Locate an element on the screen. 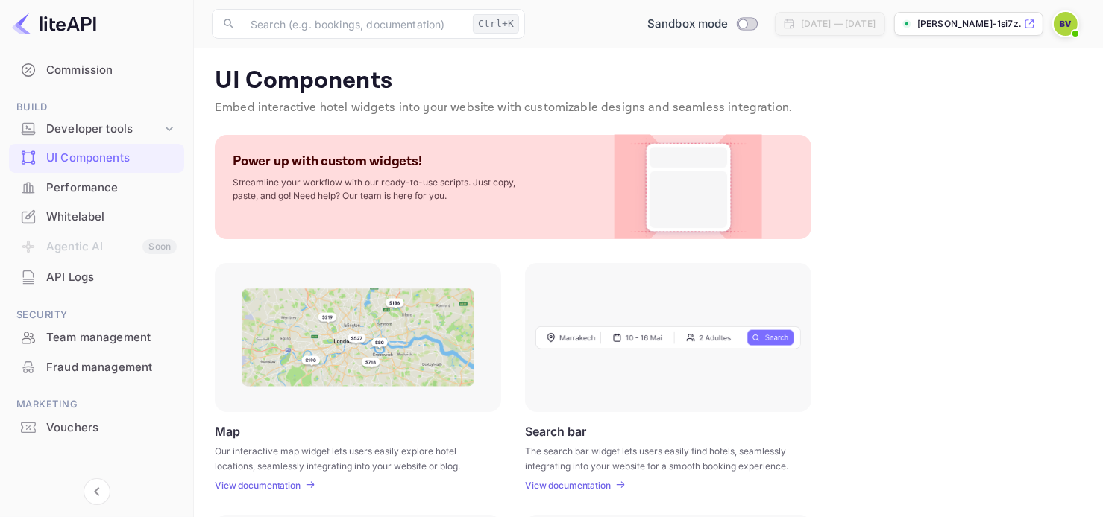 The height and width of the screenshot is (517, 1103). a: Whitelabel is located at coordinates (96, 216).